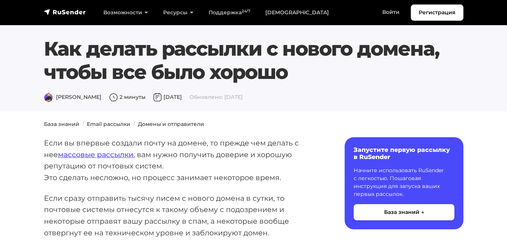 Image resolution: width=507 pixels, height=247 pixels. What do you see at coordinates (62, 124) in the screenshot?
I see `a: База знаний` at bounding box center [62, 124].